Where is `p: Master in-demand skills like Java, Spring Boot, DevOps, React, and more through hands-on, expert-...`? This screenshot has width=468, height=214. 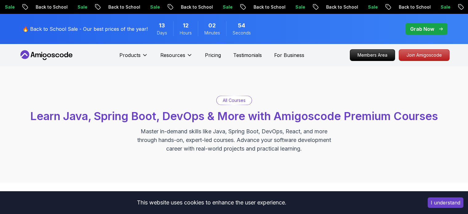 p: Master in-demand skills like Java, Spring Boot, DevOps, React, and more through hands-on, expert-... is located at coordinates (234, 140).